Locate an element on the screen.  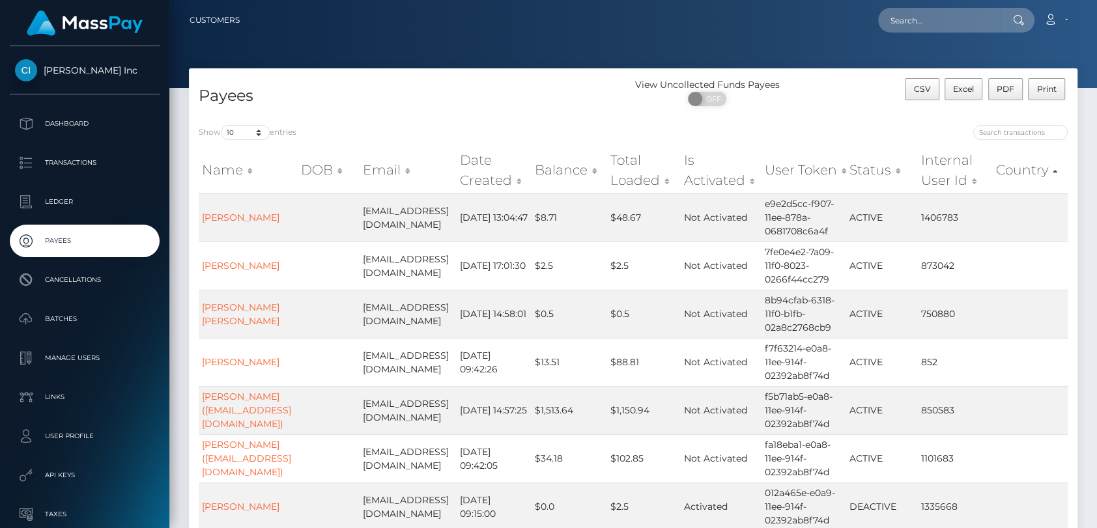
span: CSV is located at coordinates (922, 89).